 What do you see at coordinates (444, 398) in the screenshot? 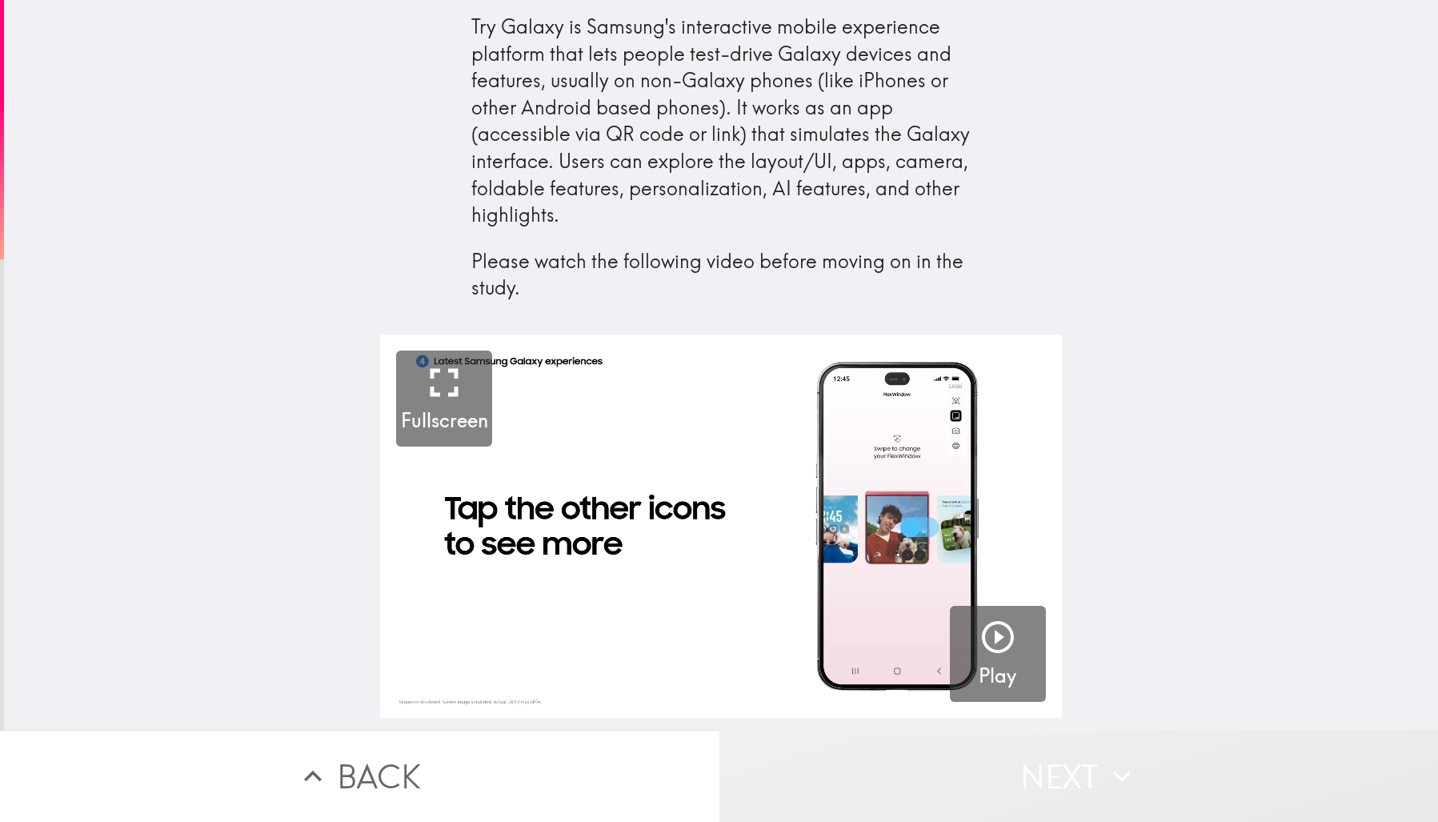
I see `button: Fullscreen` at bounding box center [444, 398].